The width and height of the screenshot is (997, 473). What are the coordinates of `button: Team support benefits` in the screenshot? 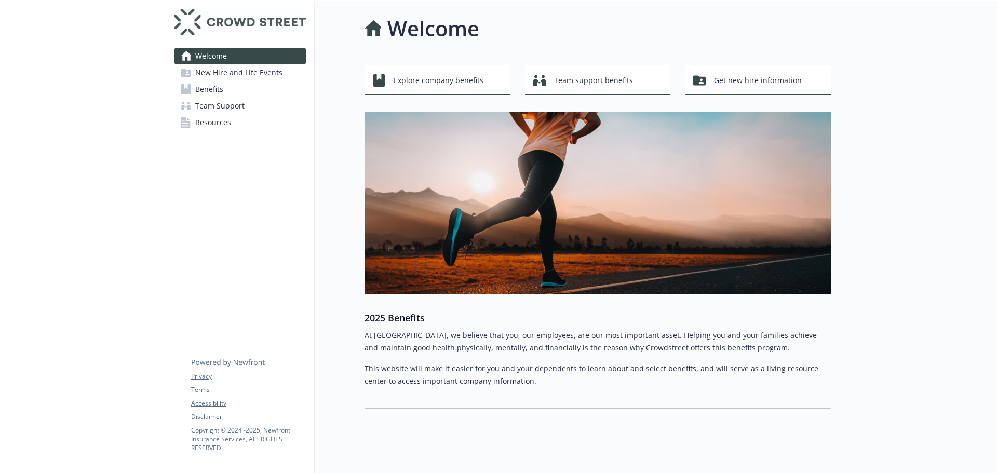 It's located at (598, 80).